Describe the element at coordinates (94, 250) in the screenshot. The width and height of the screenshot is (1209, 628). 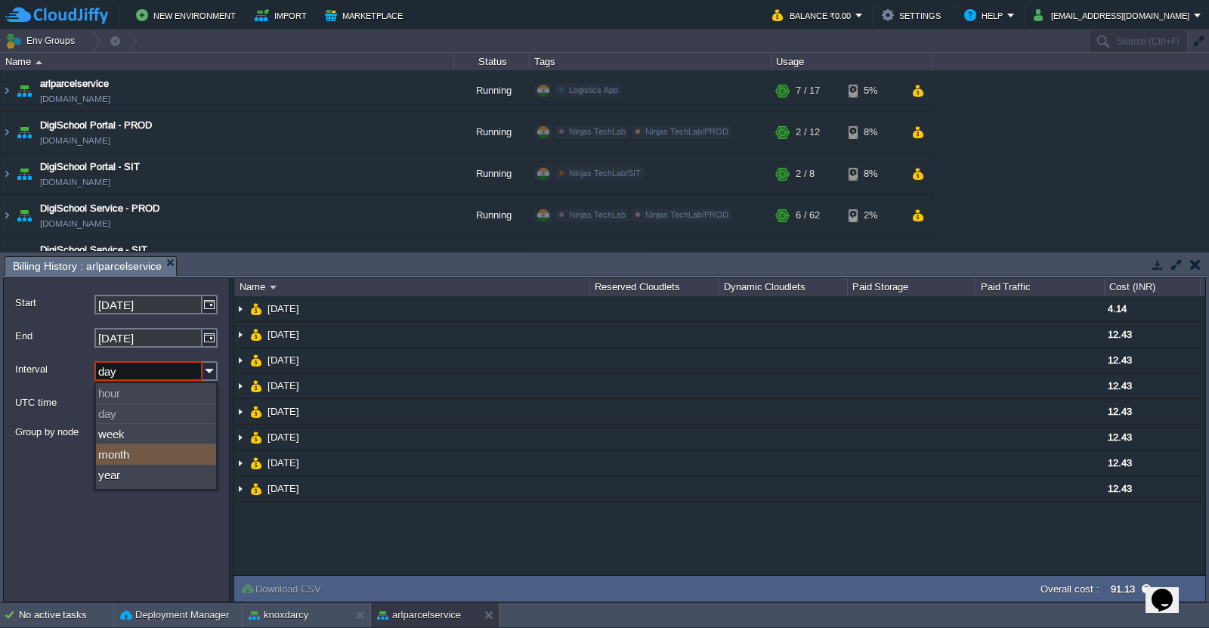
I see `span: DigiSchool Service - SIT` at that location.